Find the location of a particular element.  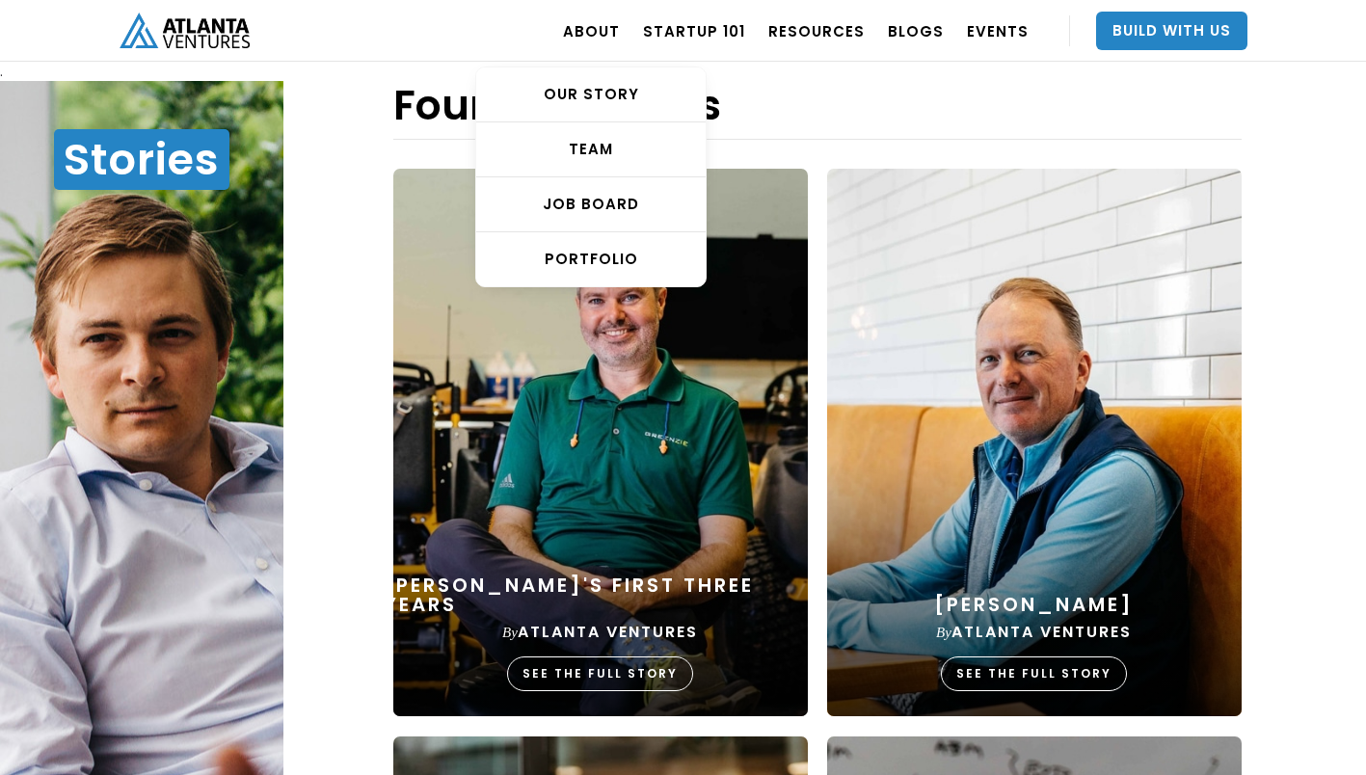

div: TEAM is located at coordinates (591, 149).